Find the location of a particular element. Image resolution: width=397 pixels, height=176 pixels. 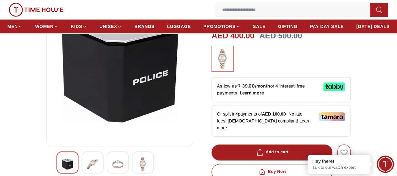

h2: AED 400.00 is located at coordinates (233, 36).